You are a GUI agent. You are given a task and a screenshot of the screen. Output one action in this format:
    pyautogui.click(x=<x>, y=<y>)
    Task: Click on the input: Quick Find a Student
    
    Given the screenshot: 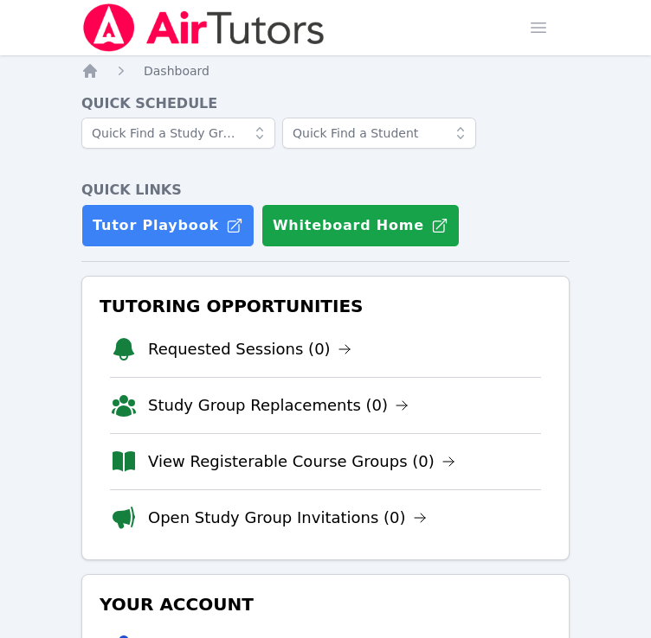 What is the action you would take?
    pyautogui.click(x=379, y=133)
    